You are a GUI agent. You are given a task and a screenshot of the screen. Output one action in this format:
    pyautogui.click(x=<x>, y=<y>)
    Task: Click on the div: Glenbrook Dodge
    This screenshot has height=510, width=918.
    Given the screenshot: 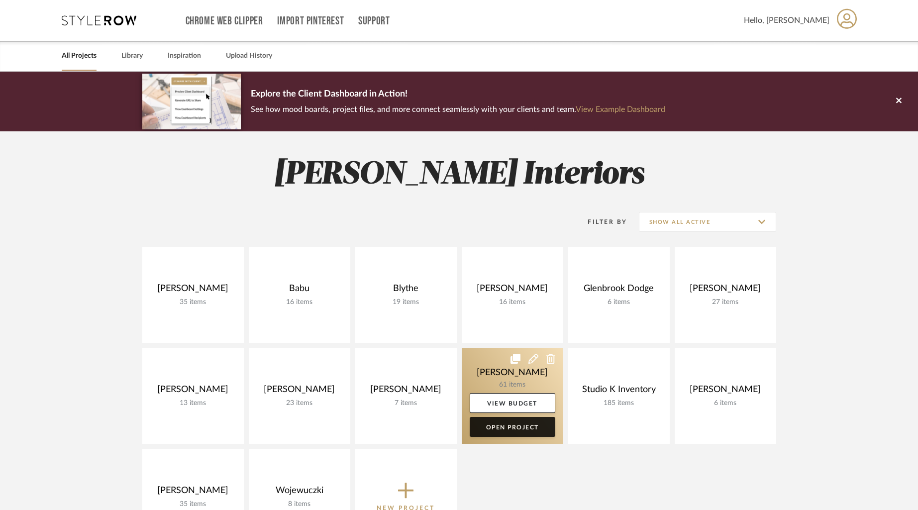 What is the action you would take?
    pyautogui.click(x=619, y=290)
    